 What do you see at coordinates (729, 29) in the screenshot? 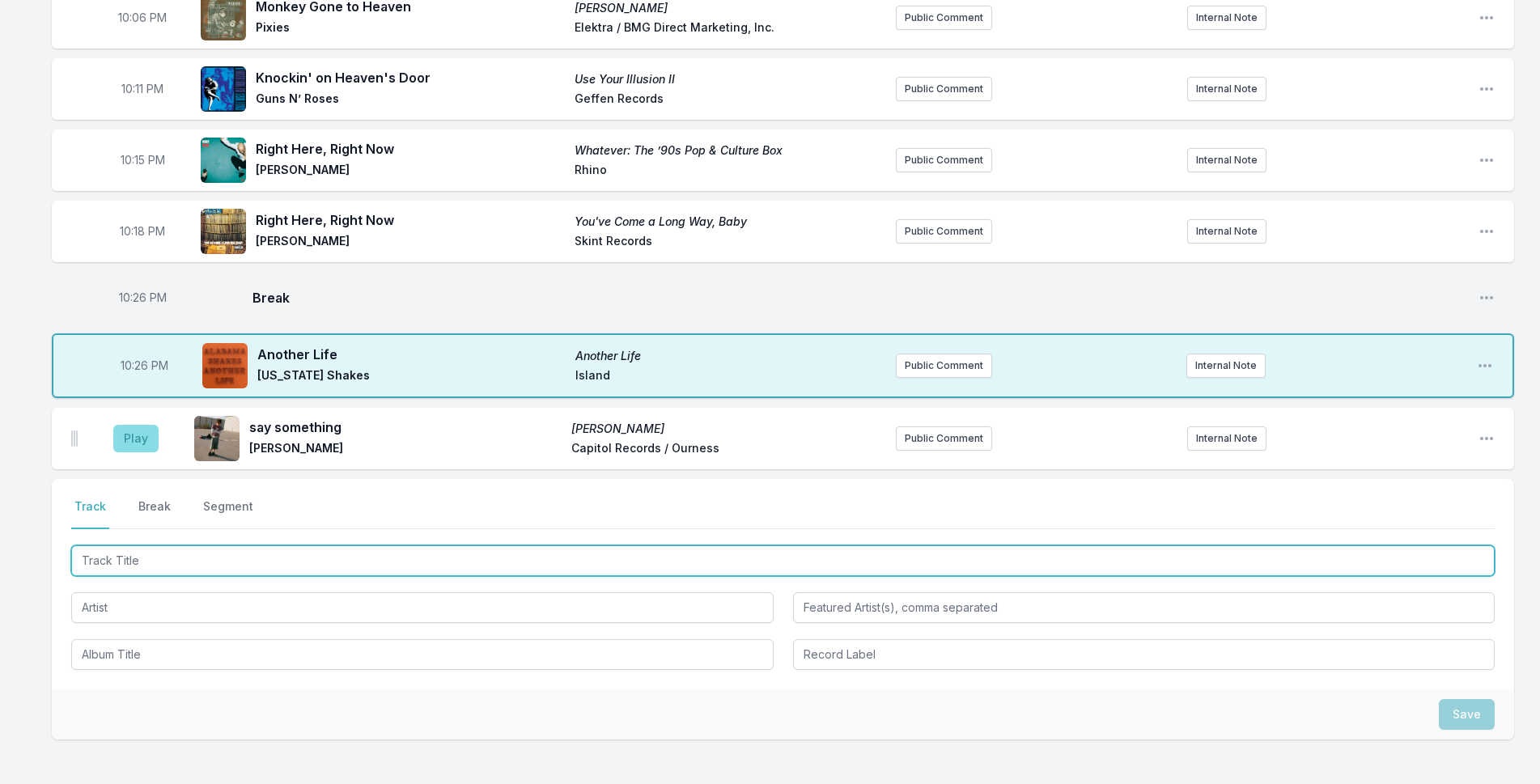
I see `span: Elektra / BMG Direct Marketing, Inc.` at bounding box center [729, 29].